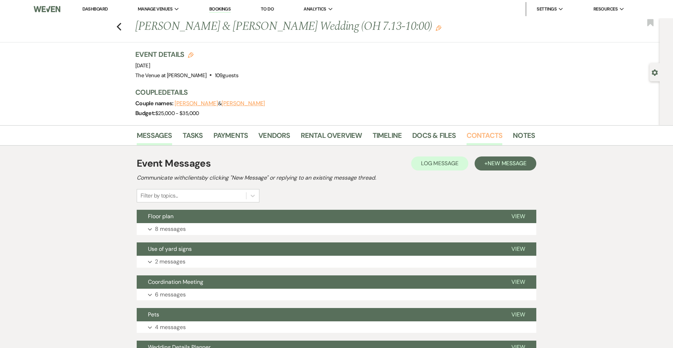 Image resolution: width=673 pixels, height=348 pixels. Describe the element at coordinates (524, 137) in the screenshot. I see `a: Notes` at that location.